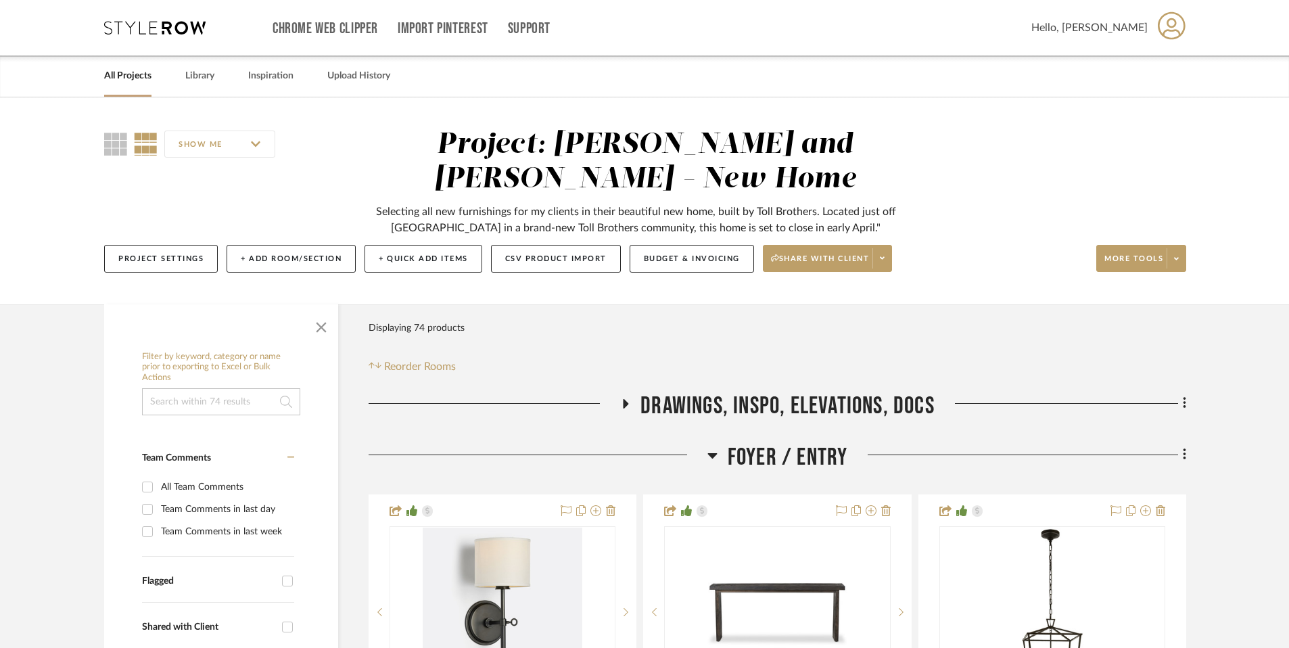  I want to click on div: Displaying 74 products, so click(417, 328).